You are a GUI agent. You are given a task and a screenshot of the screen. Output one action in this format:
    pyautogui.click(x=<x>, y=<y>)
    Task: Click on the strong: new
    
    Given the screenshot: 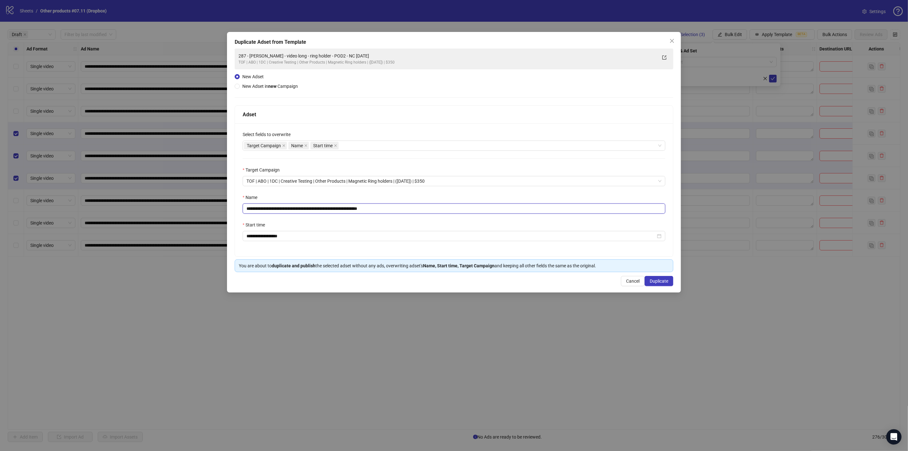 What is the action you would take?
    pyautogui.click(x=272, y=86)
    